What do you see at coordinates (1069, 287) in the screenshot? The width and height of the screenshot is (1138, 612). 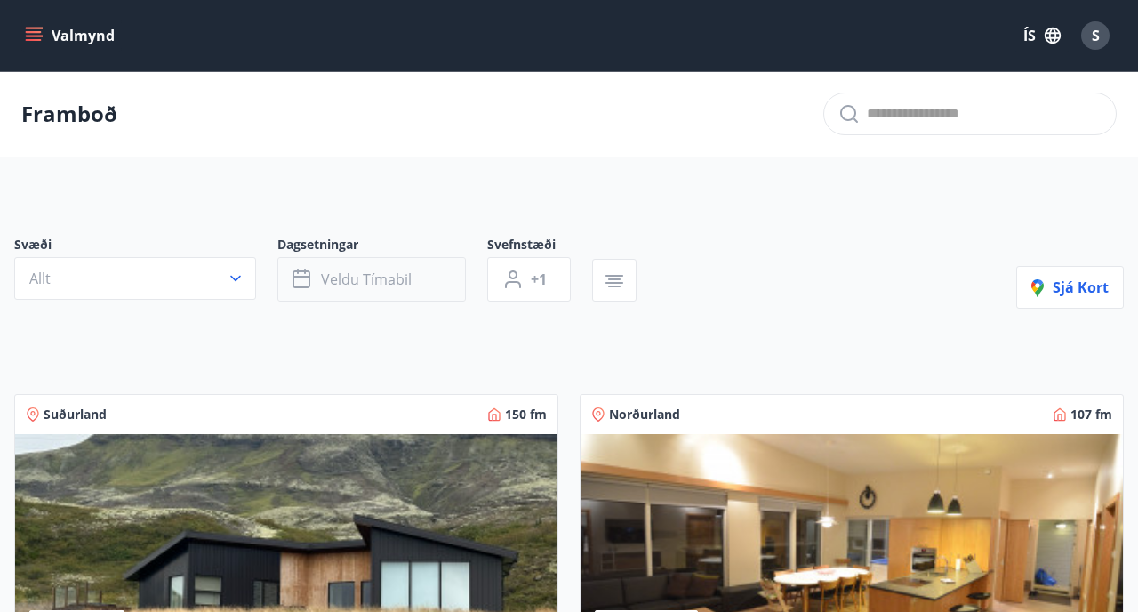 I see `span: Sjá kort` at bounding box center [1069, 287].